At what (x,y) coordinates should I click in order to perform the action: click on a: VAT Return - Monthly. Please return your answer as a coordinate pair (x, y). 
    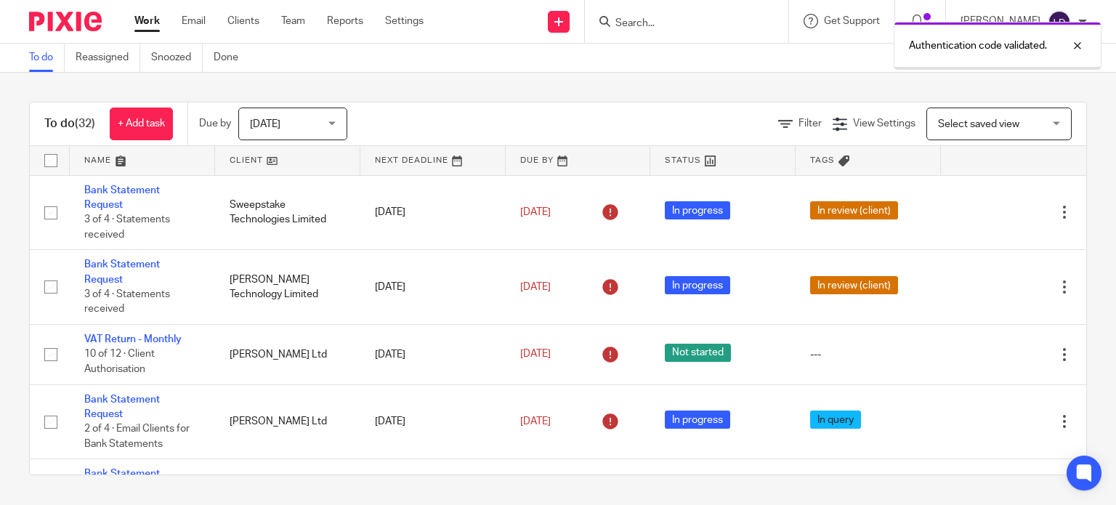
    Looking at the image, I should click on (133, 339).